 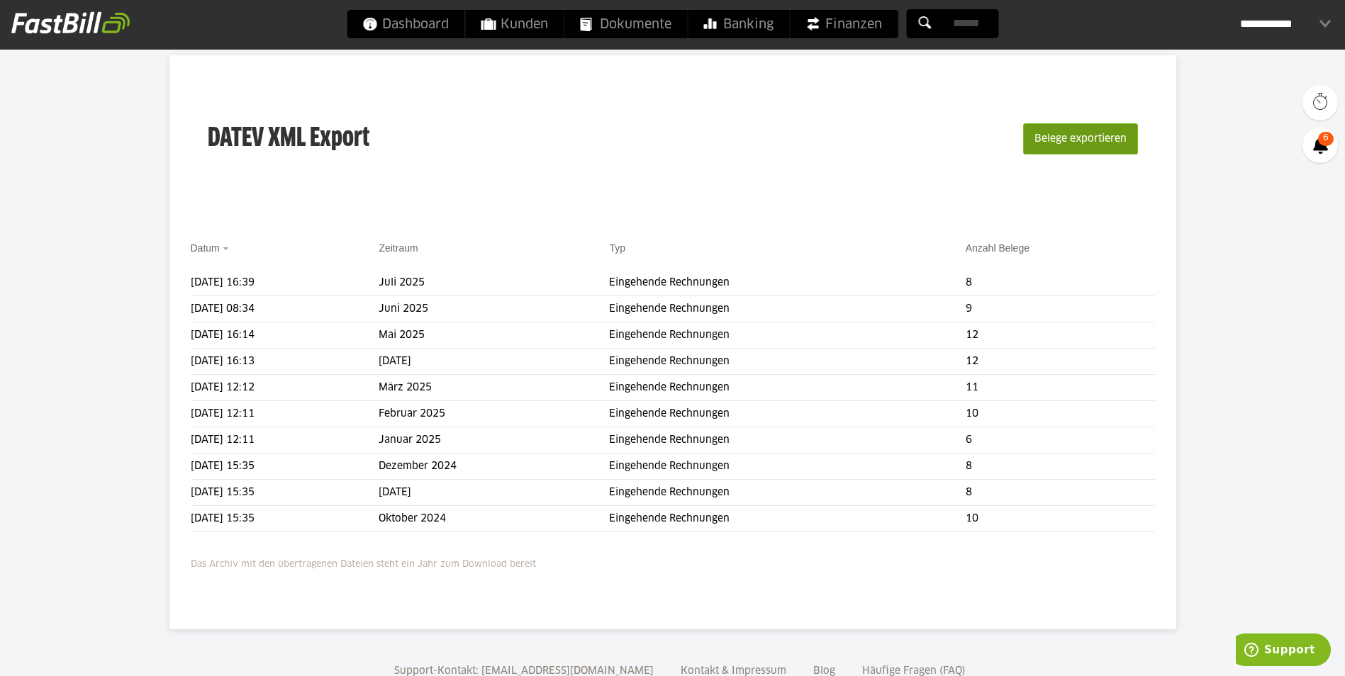 I want to click on td: Mai 2025, so click(x=493, y=335).